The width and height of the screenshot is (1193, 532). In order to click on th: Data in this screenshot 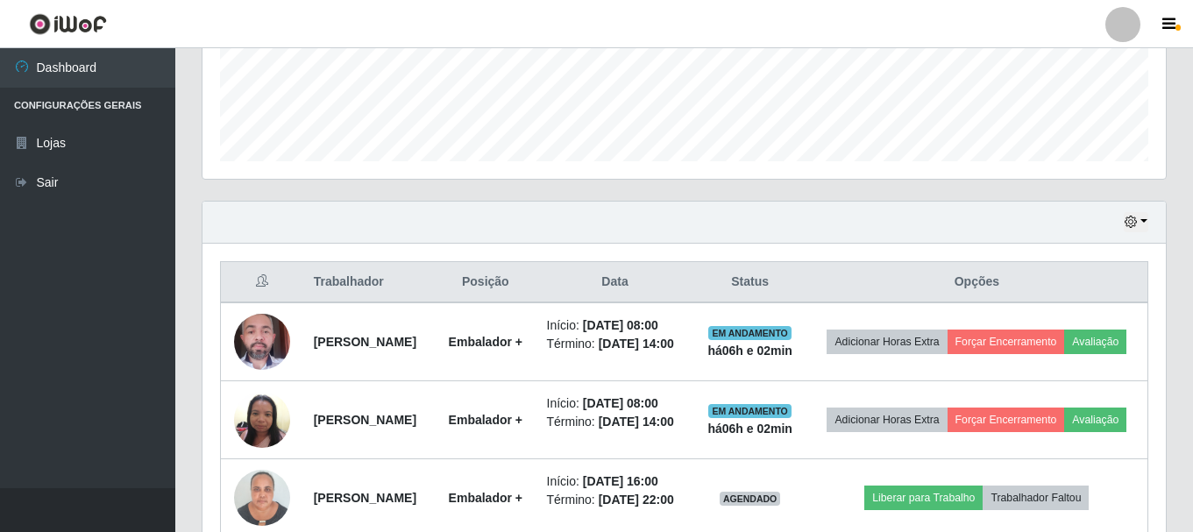, I will do `click(616, 282)`.